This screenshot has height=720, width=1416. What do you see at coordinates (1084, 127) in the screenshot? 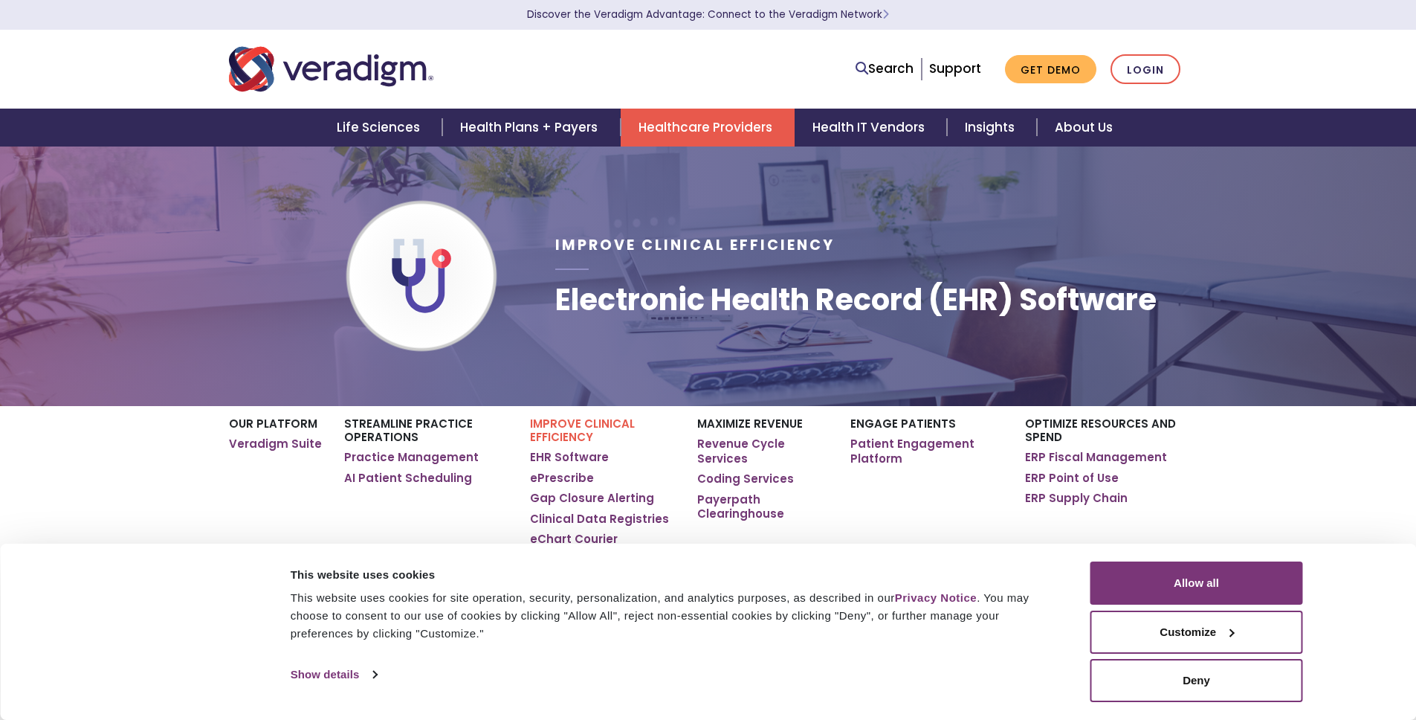
I see `a: About Us` at bounding box center [1084, 127].